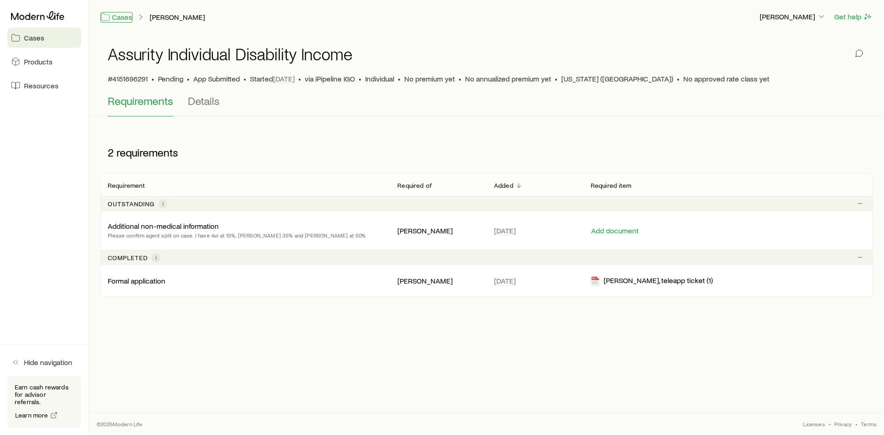 The width and height of the screenshot is (884, 435). I want to click on span: Hide navigation, so click(48, 362).